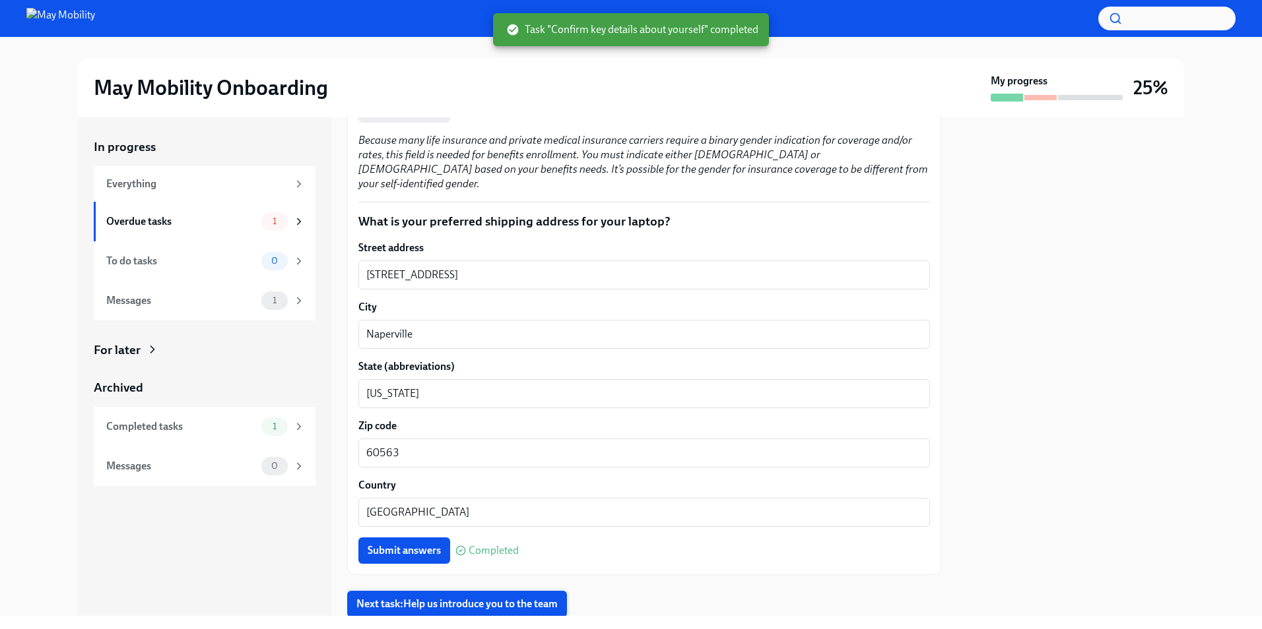 The image size is (1262, 629). Describe the element at coordinates (494, 551) in the screenshot. I see `span: Completed` at that location.